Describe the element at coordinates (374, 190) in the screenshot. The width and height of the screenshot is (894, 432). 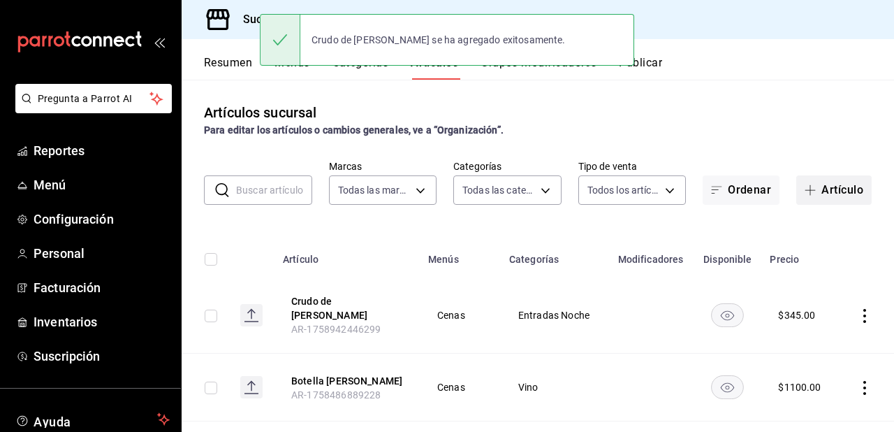
I see `span: Todas las marcas, Sin marca` at that location.